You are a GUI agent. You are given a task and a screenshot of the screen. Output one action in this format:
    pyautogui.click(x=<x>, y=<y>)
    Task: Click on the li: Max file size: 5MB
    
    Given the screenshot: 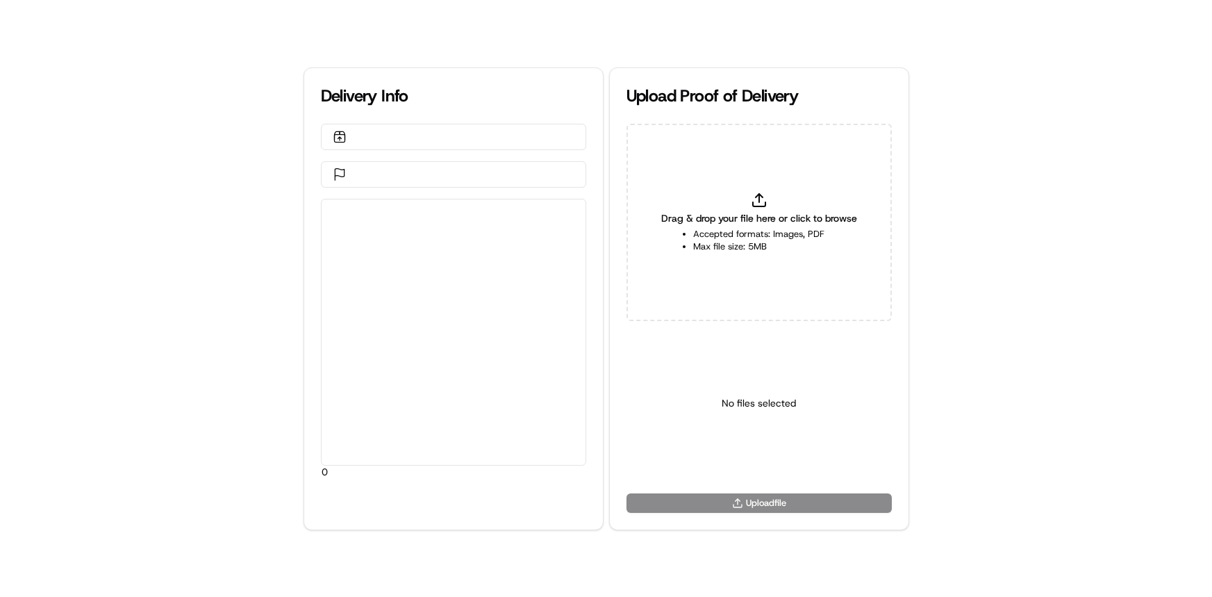 What is the action you would take?
    pyautogui.click(x=759, y=247)
    